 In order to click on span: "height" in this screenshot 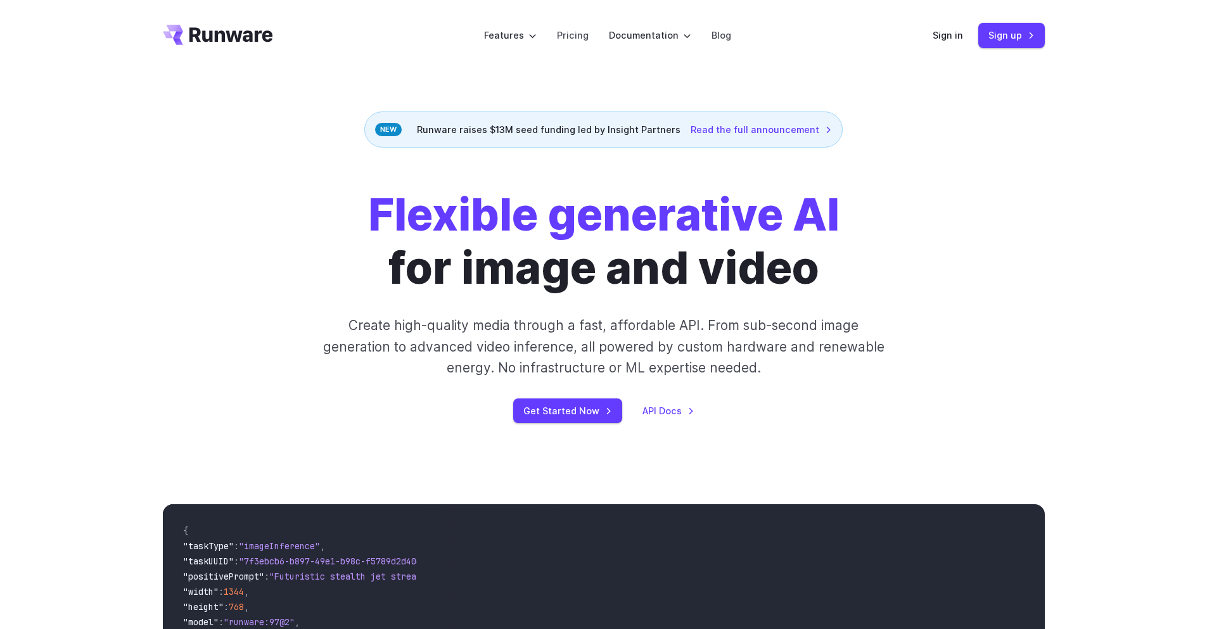, I will do `click(203, 607)`.